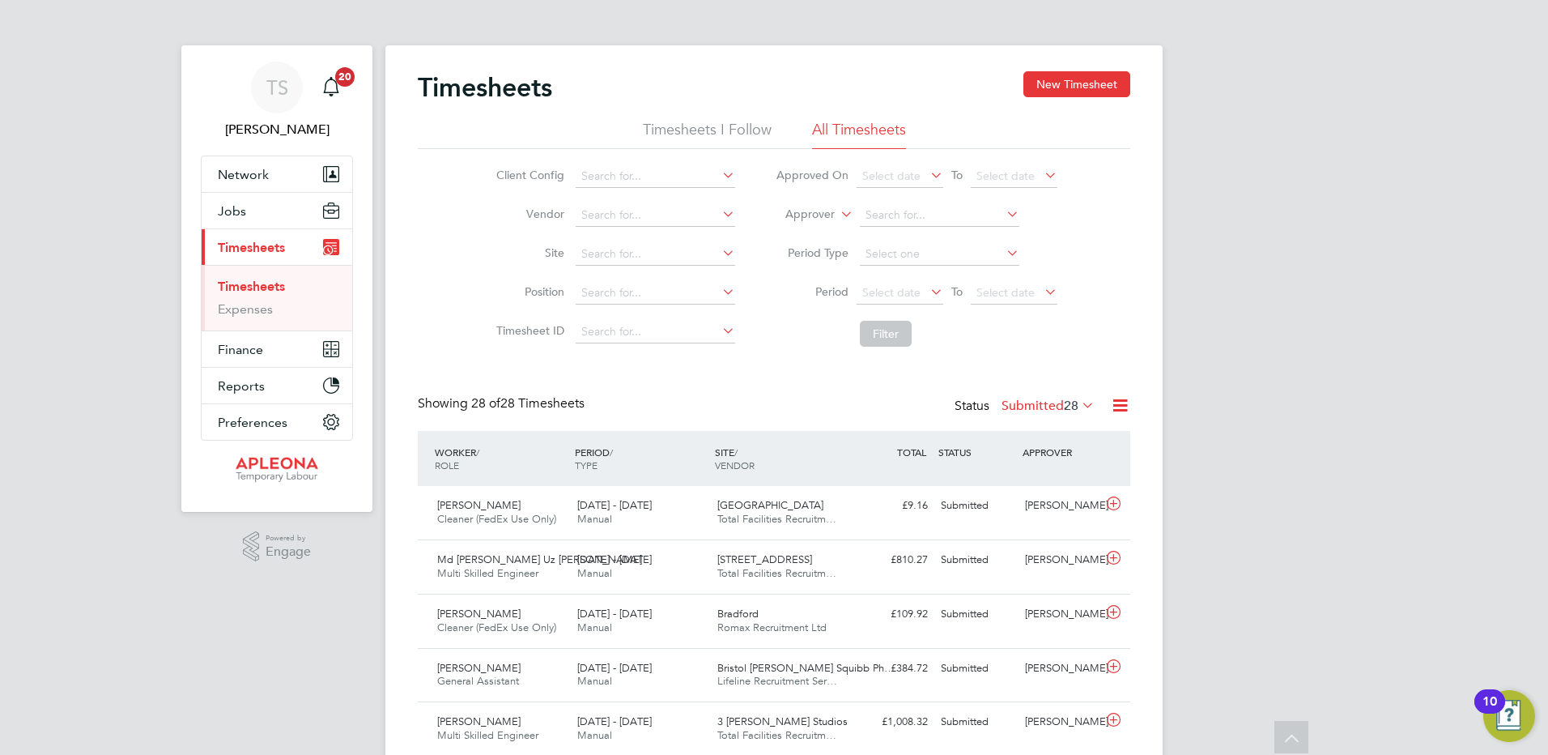 This screenshot has width=1548, height=755. I want to click on span: Cleaner (FedEx Use Only), so click(496, 627).